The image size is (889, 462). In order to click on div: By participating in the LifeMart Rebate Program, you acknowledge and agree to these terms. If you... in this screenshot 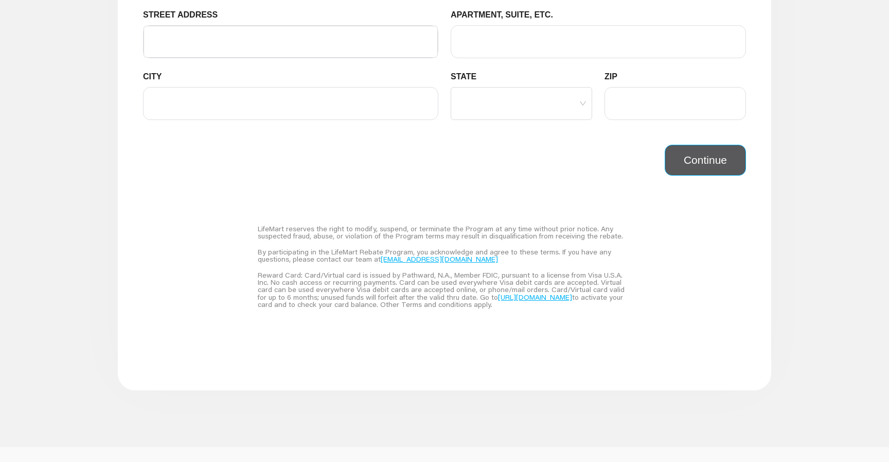, I will do `click(444, 255)`.